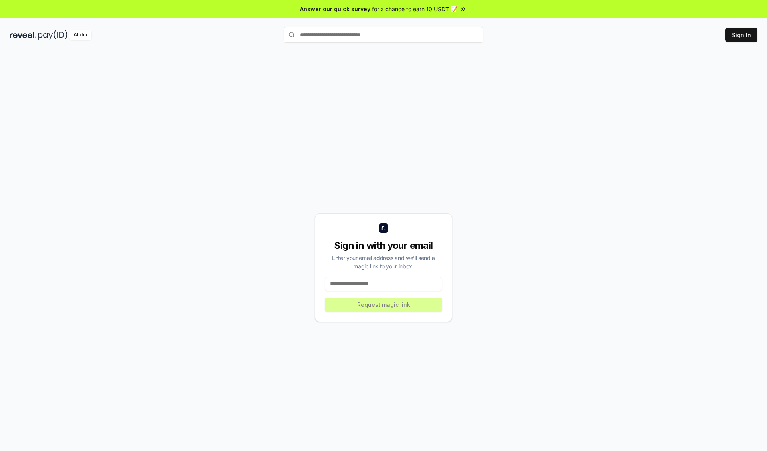 This screenshot has height=451, width=767. What do you see at coordinates (53, 35) in the screenshot?
I see `img: pay_id` at bounding box center [53, 35].